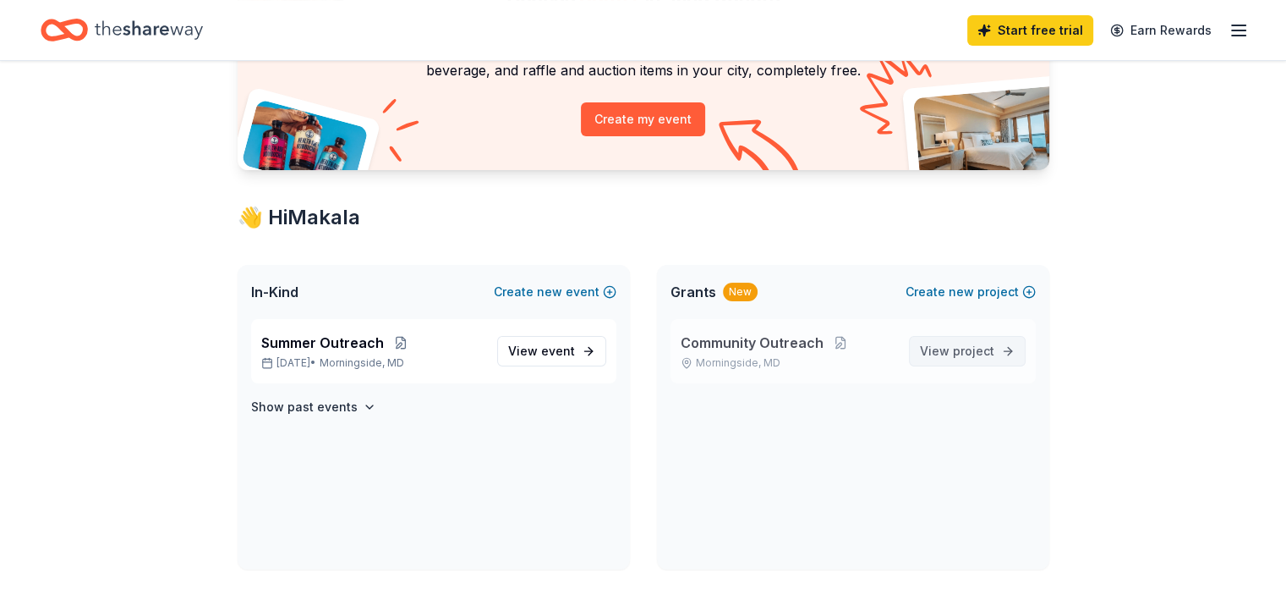 This screenshot has width=1286, height=595. Describe the element at coordinates (1161, 30) in the screenshot. I see `a: Earn Rewards` at that location.